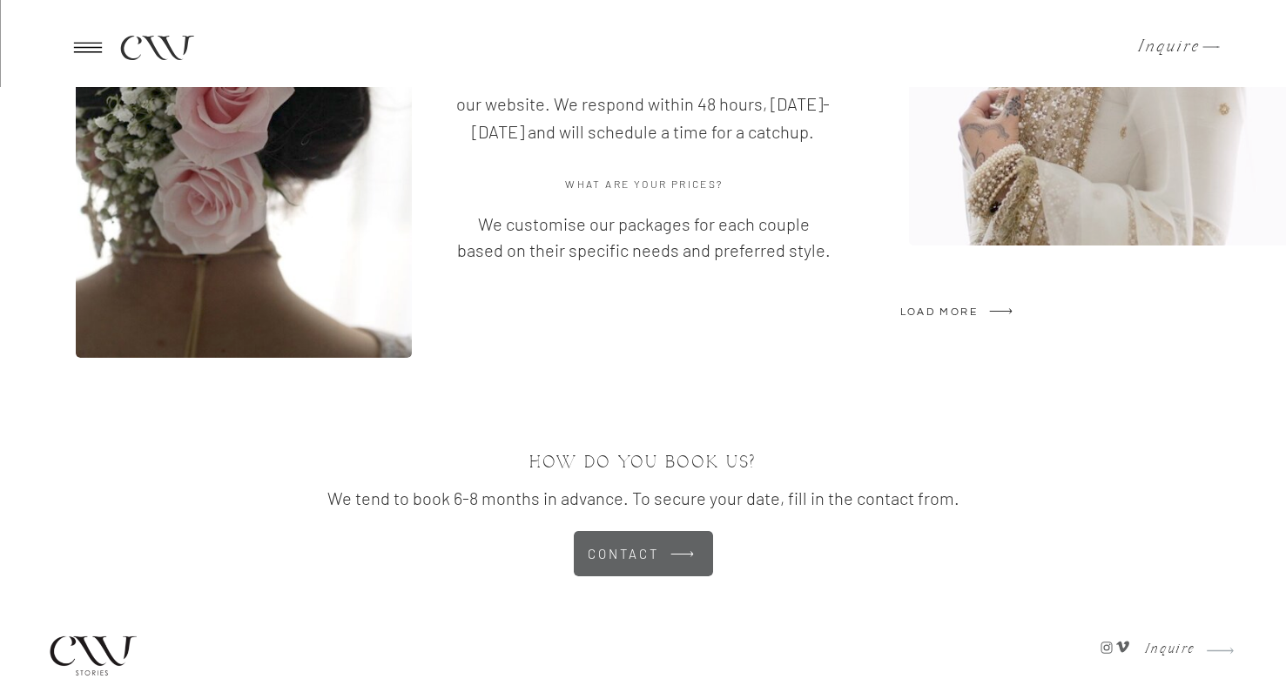 This screenshot has height=699, width=1286. Describe the element at coordinates (644, 187) in the screenshot. I see `h2: What are your prices?` at that location.